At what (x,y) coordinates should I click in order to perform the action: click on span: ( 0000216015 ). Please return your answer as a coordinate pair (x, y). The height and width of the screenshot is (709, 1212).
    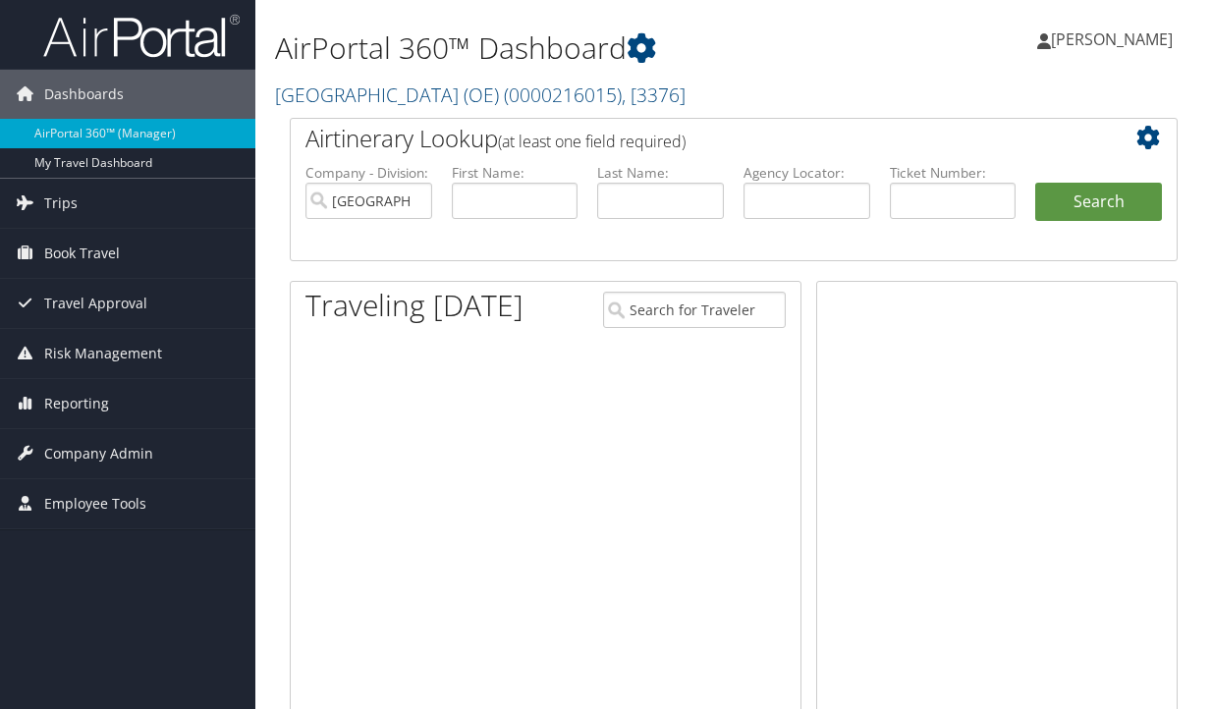
    Looking at the image, I should click on (563, 94).